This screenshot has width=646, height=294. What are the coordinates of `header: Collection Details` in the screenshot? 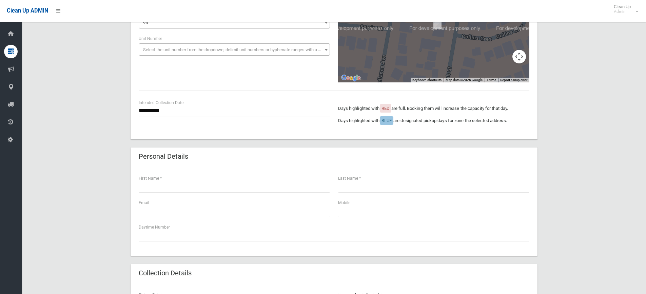 It's located at (165, 273).